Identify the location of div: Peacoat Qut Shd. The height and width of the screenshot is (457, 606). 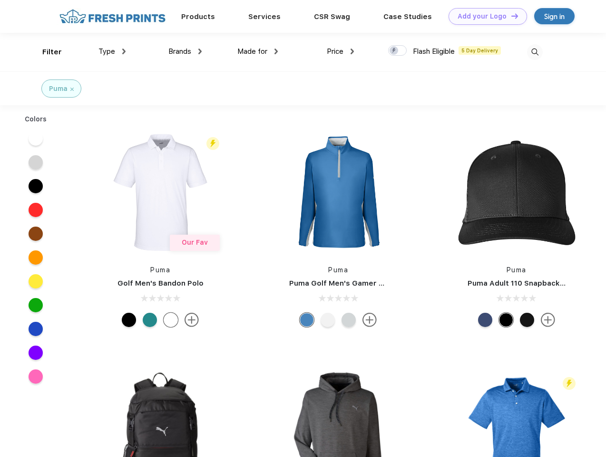
(486, 320).